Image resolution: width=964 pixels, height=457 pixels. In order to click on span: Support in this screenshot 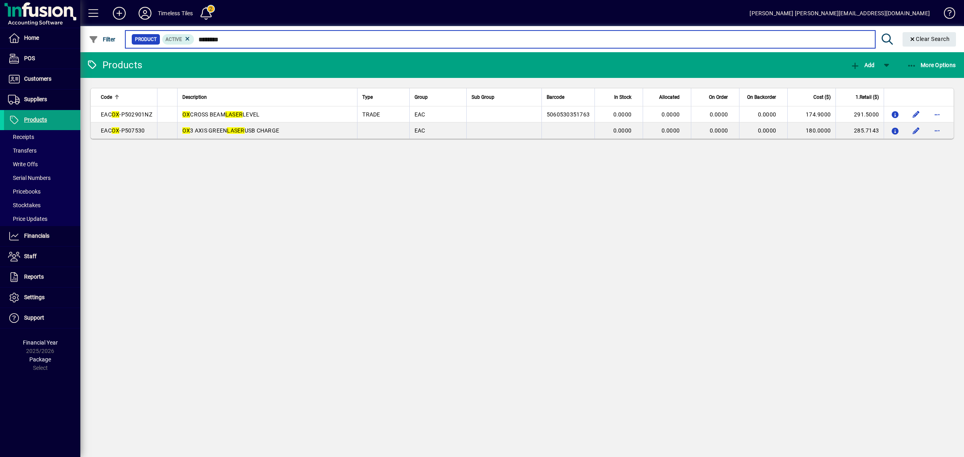, I will do `click(34, 318)`.